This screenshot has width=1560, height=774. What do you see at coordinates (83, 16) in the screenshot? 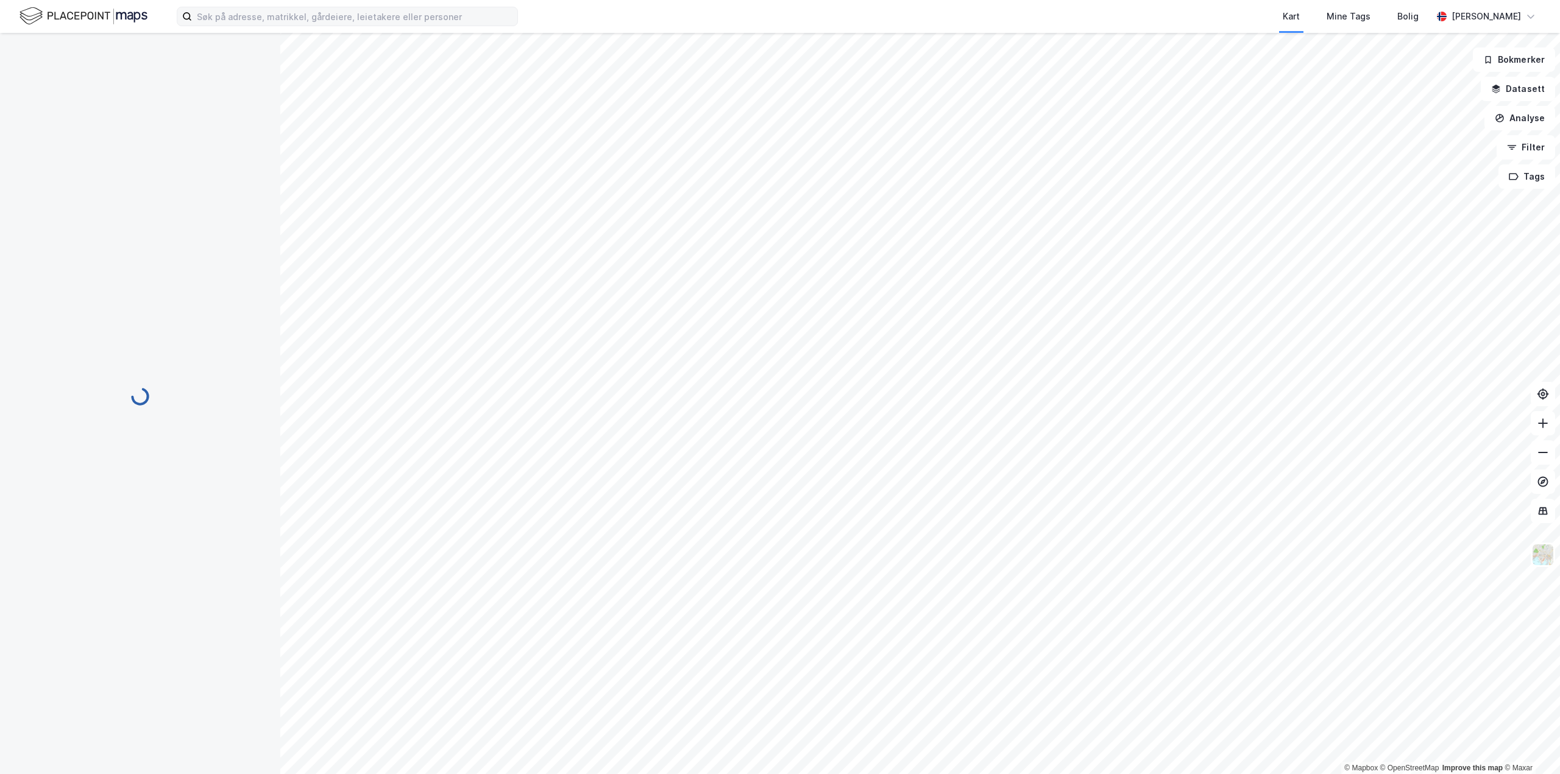
I see `img: logo.f888ab2527a4732fd821a326f86c7f29.svg` at bounding box center [83, 16].